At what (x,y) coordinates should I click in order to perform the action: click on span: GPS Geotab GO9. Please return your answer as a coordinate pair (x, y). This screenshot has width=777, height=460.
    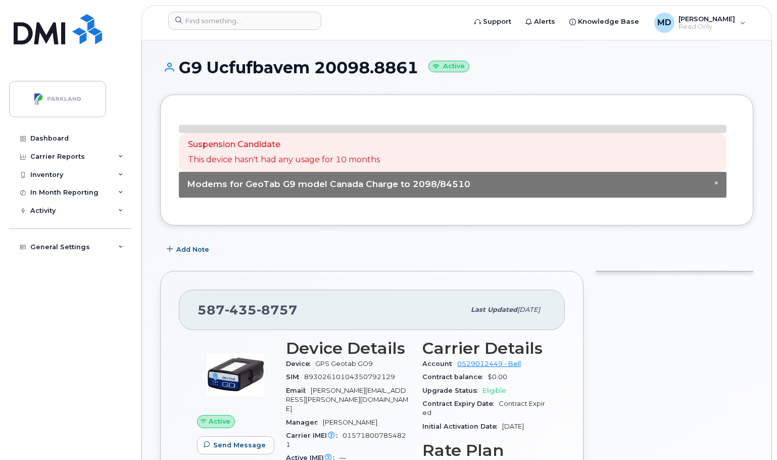
    Looking at the image, I should click on (344, 363).